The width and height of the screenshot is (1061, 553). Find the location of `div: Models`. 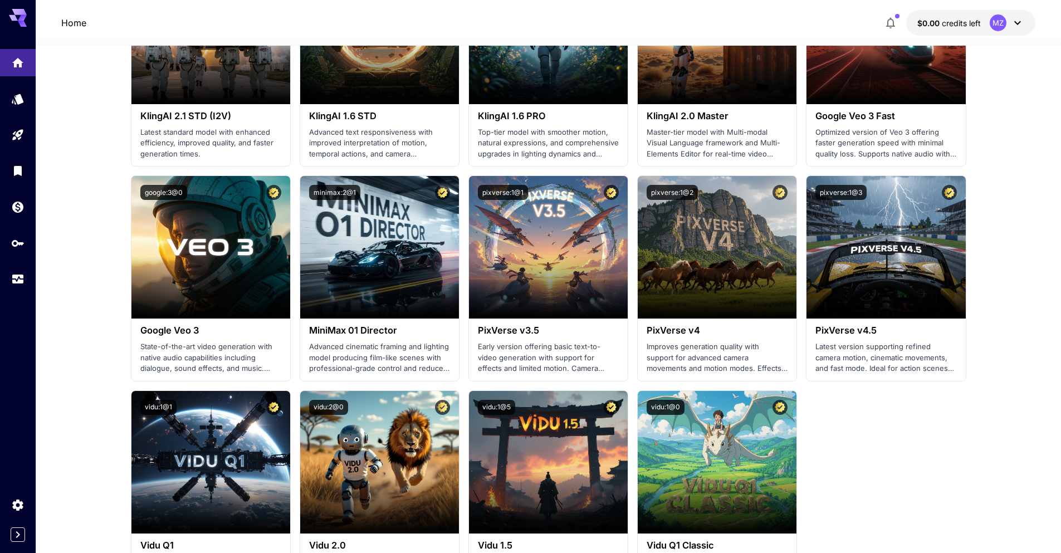

div: Models is located at coordinates (18, 99).